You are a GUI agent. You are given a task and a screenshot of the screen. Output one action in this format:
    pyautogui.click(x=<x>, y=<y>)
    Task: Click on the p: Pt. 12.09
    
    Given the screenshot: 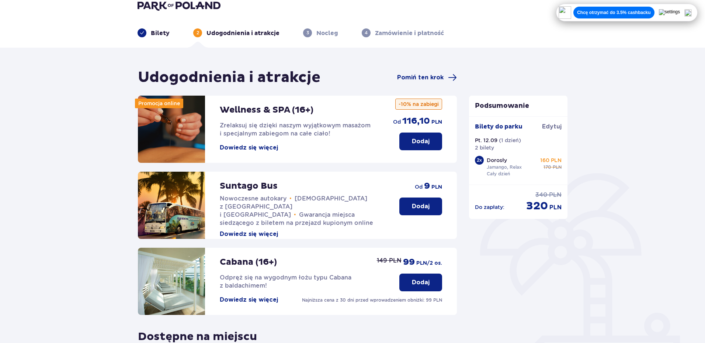 What is the action you would take?
    pyautogui.click(x=486, y=140)
    